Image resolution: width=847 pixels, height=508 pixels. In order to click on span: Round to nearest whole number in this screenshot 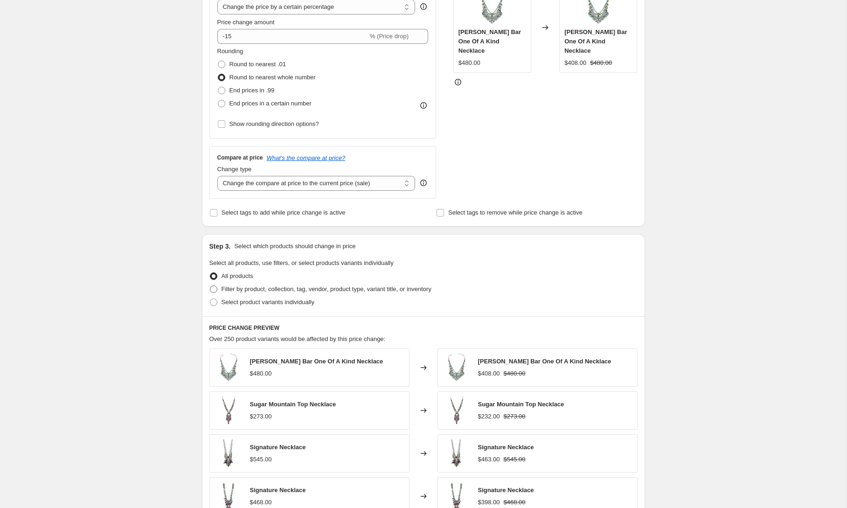, I will do `click(272, 77)`.